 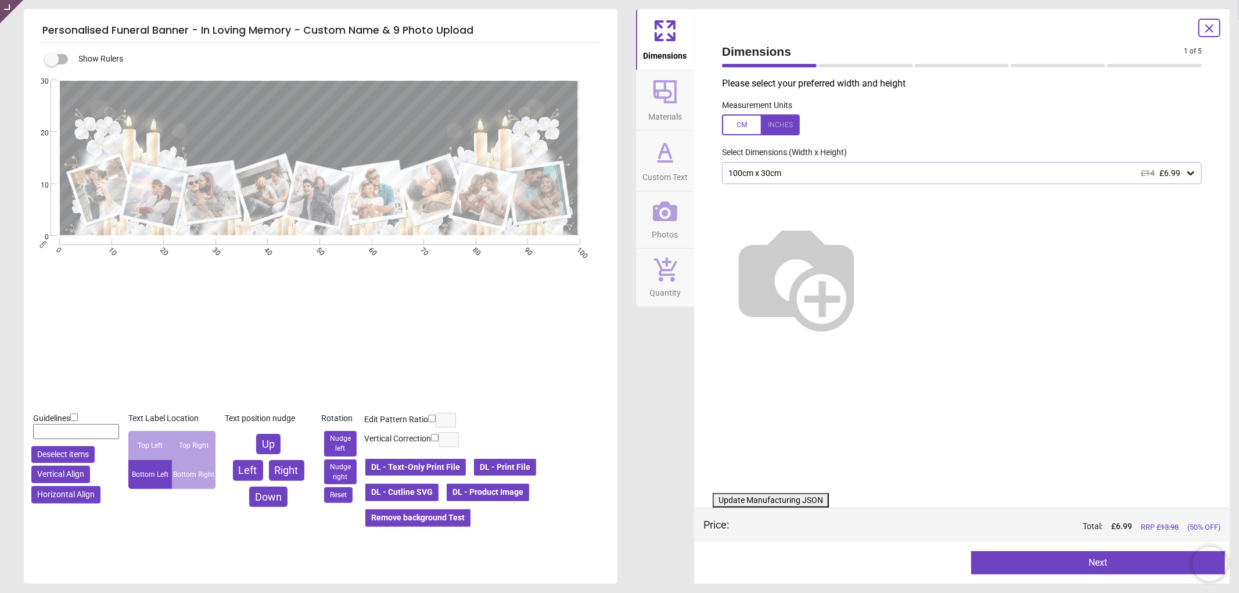 What do you see at coordinates (1170, 173) in the screenshot?
I see `span: £6.99` at bounding box center [1170, 173].